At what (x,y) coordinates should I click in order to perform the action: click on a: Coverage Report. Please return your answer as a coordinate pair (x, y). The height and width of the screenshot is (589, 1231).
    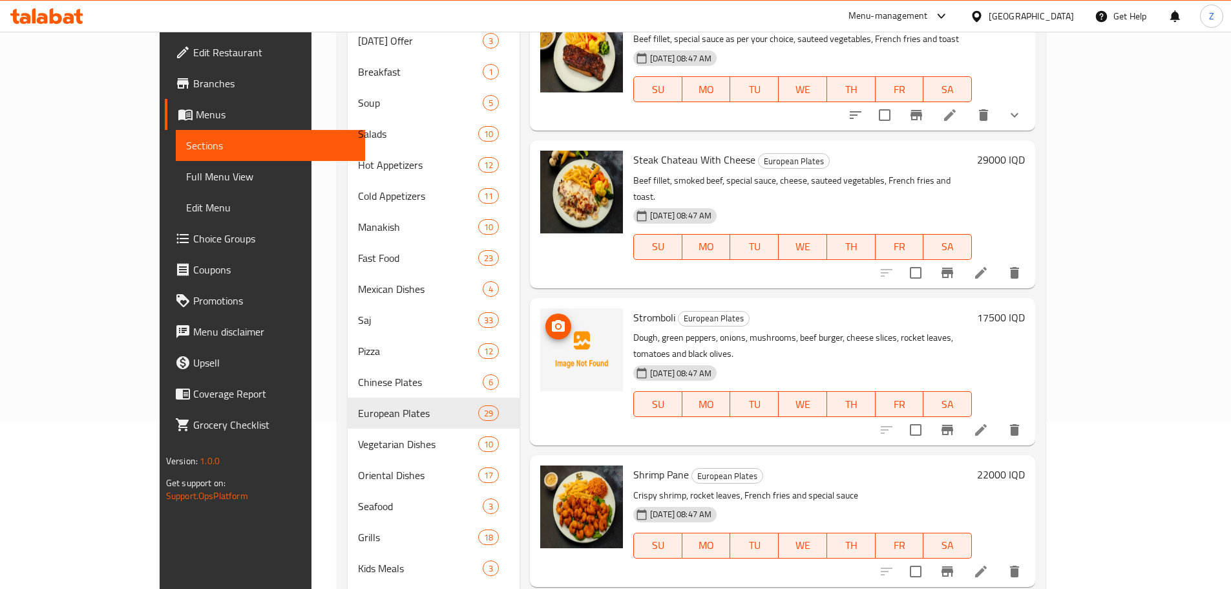
    Looking at the image, I should click on (265, 394).